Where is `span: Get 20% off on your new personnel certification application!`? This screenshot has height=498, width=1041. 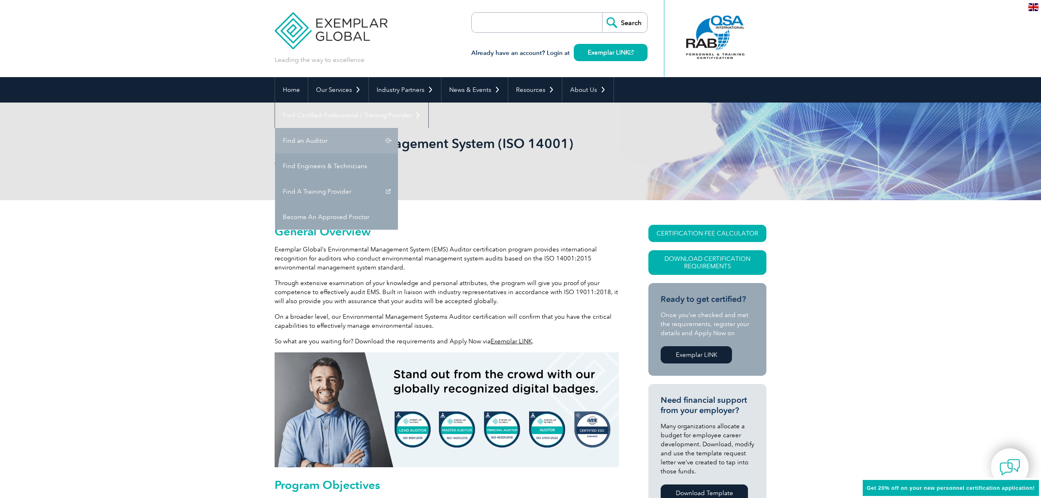
span: Get 20% off on your new personnel certification application! is located at coordinates (951, 487).